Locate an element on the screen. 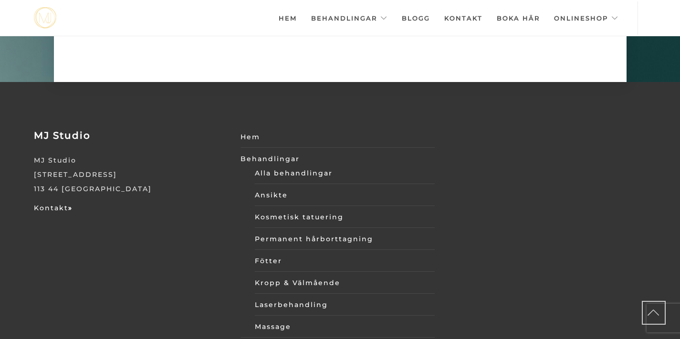 Image resolution: width=680 pixels, height=339 pixels. img: mjstudio is located at coordinates (45, 18).